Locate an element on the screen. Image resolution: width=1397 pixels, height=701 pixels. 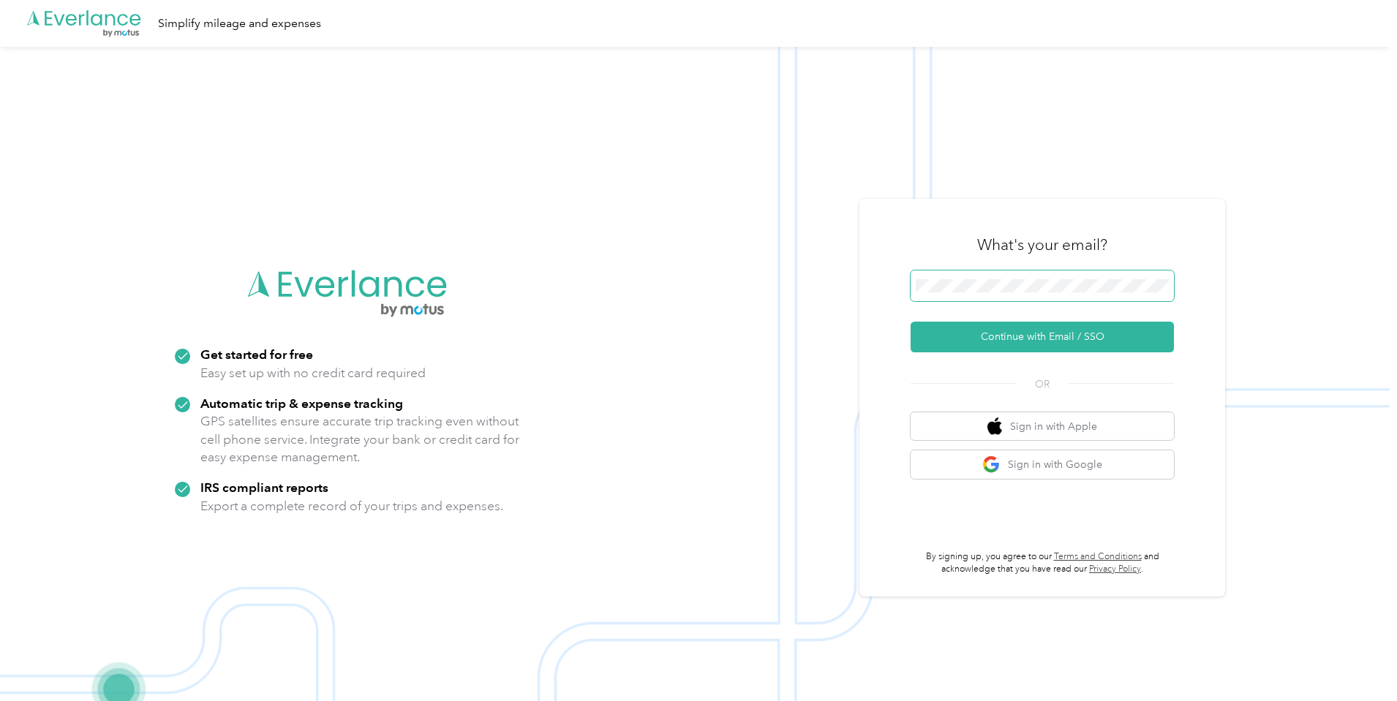
a: Terms and Conditions is located at coordinates (1098, 557).